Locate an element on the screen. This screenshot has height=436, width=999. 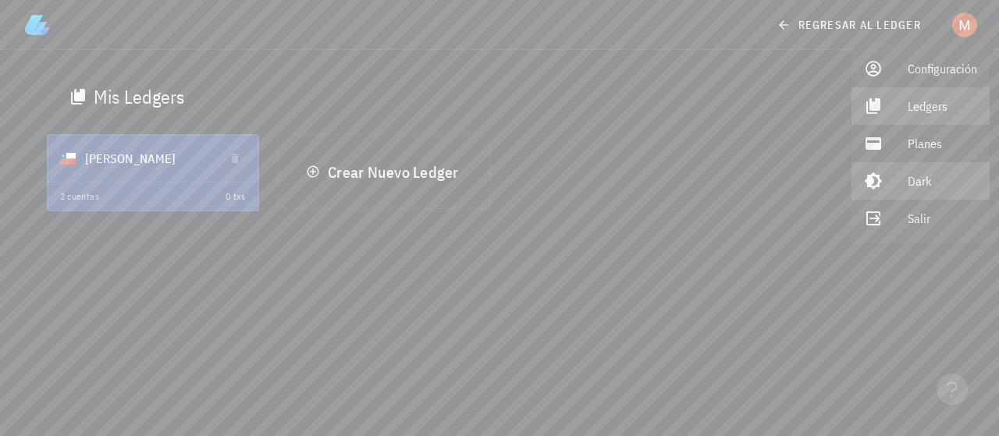
button: Crear Nuevo Ledger is located at coordinates (383, 172).